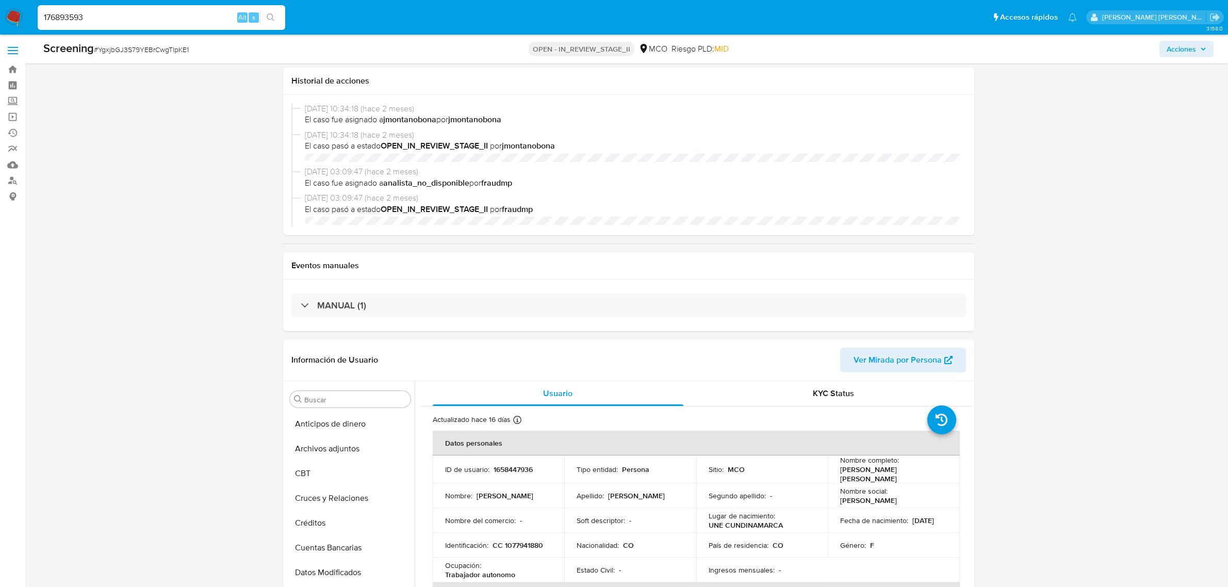 Image resolution: width=1228 pixels, height=587 pixels. What do you see at coordinates (653, 49) in the screenshot?
I see `div: MCO` at bounding box center [653, 49].